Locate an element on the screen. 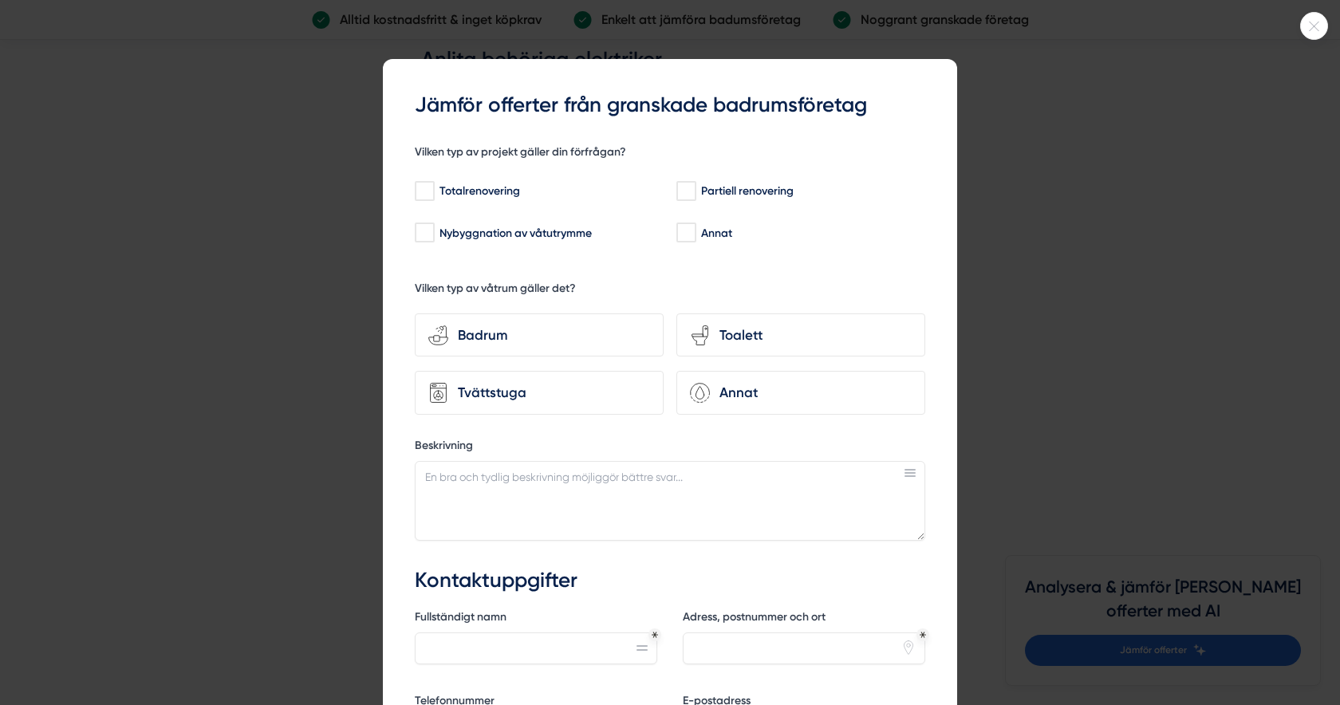 Image resolution: width=1340 pixels, height=705 pixels. input: Partiell renovering is located at coordinates (685, 191).